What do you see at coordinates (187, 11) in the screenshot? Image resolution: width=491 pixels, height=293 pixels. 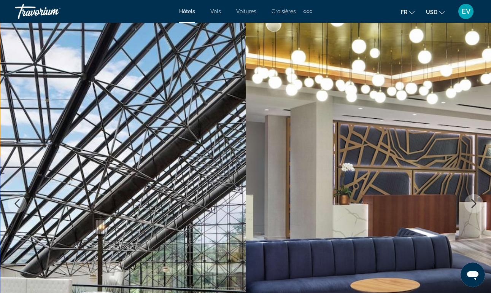 I see `span: Hôtels` at bounding box center [187, 11].